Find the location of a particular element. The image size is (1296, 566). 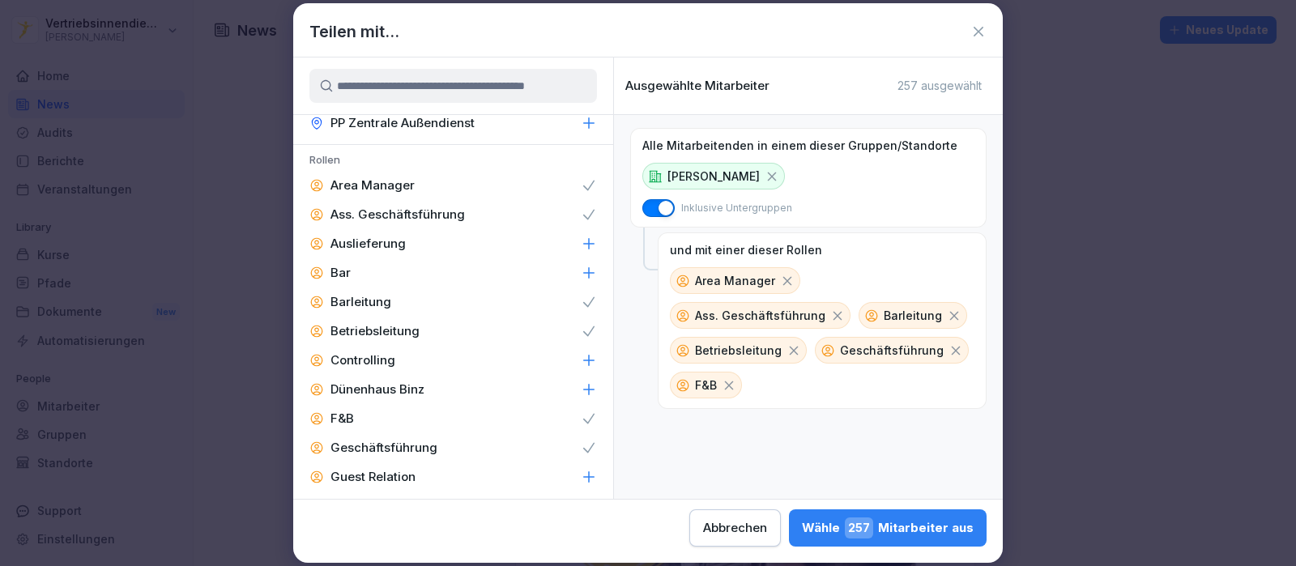

button: Wähle257Mitarbeiter aus is located at coordinates (888, 528).